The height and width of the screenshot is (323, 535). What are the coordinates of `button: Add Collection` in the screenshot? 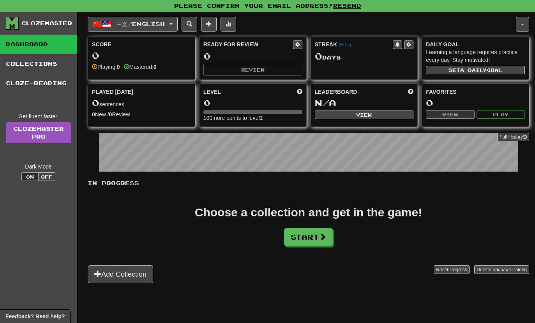 It's located at (120, 275).